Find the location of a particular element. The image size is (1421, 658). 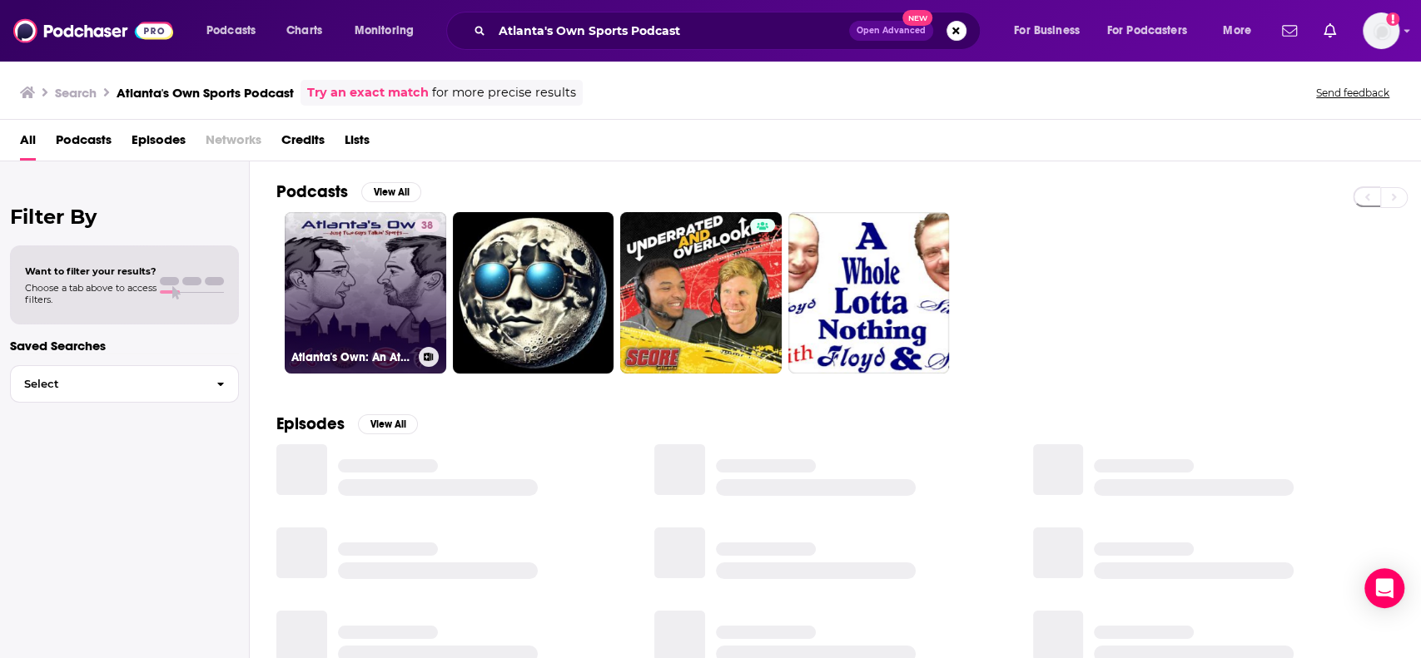

div: Search podcasts, credits, & more... is located at coordinates (729, 31).